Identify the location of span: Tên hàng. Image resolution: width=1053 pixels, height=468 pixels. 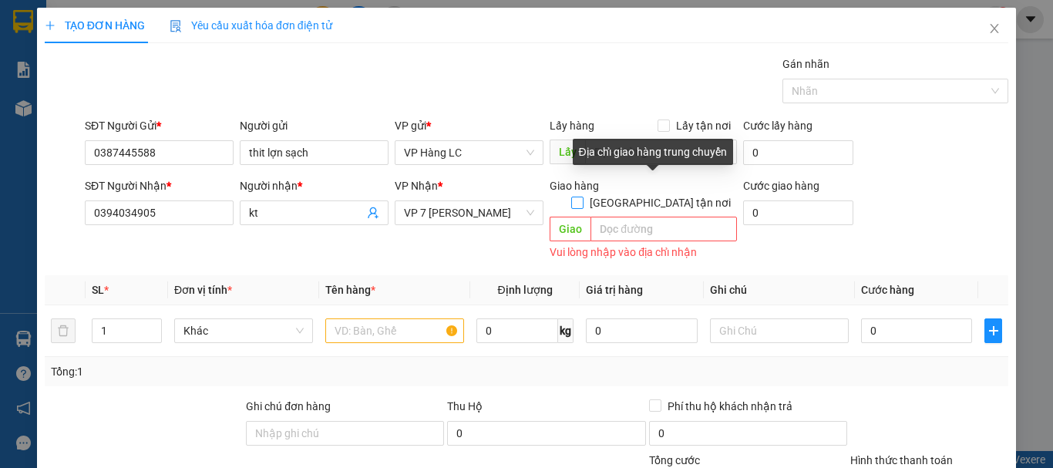
(350, 290).